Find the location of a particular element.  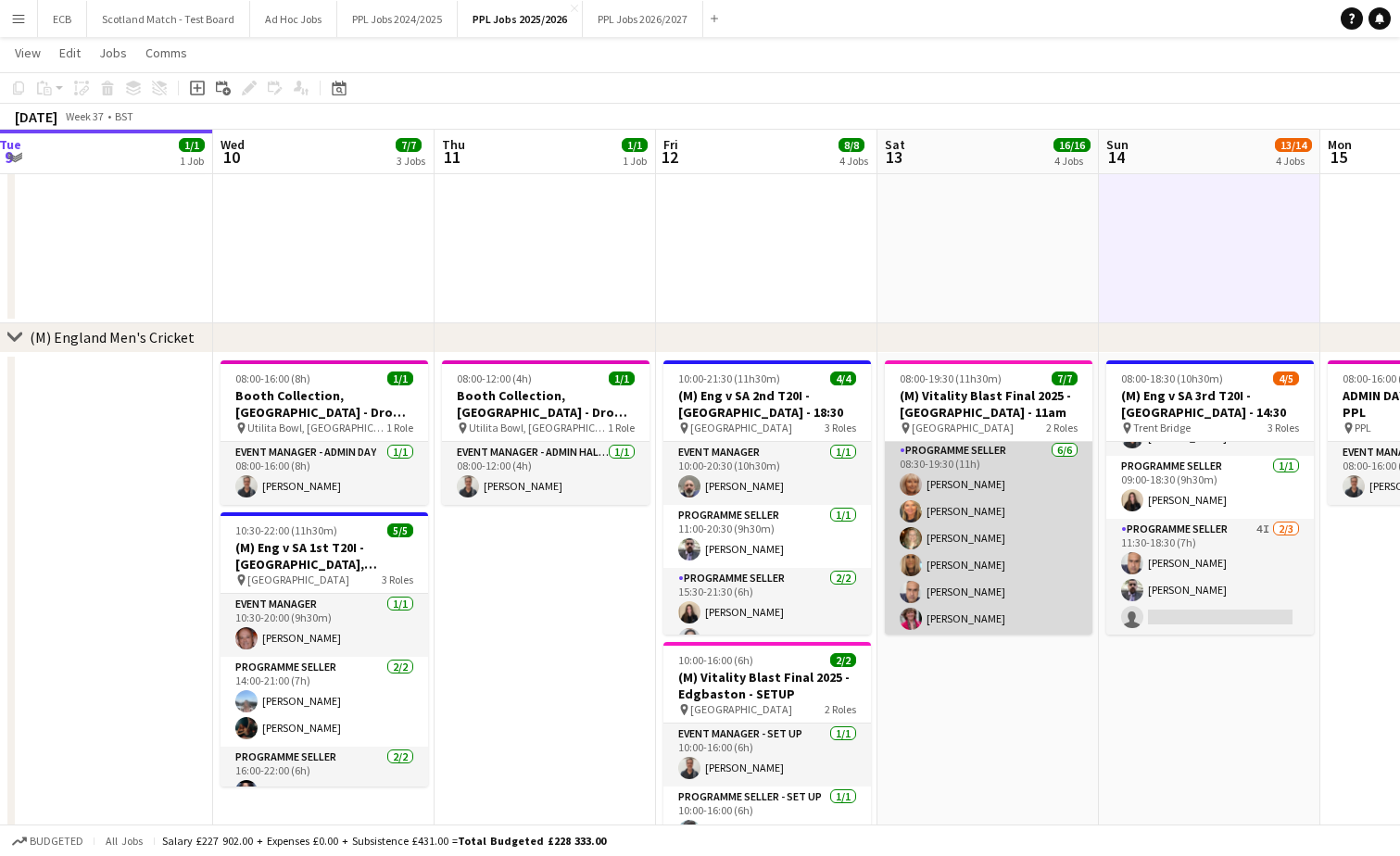

span: Edit is located at coordinates (70, 53).